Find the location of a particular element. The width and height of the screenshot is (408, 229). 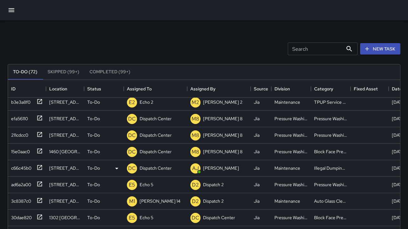

div: 2216 Broadway is located at coordinates (65, 102).